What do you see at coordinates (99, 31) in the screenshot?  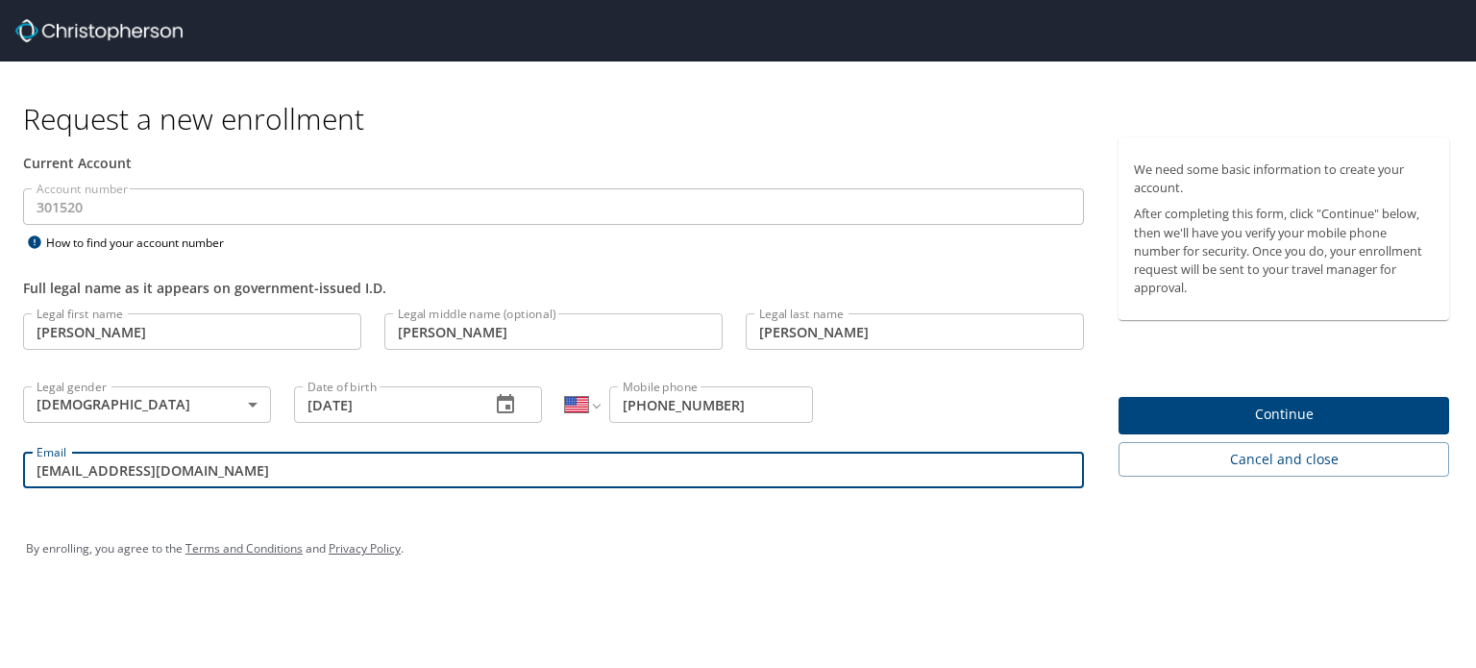 I see `img: cbt logo` at bounding box center [99, 31].